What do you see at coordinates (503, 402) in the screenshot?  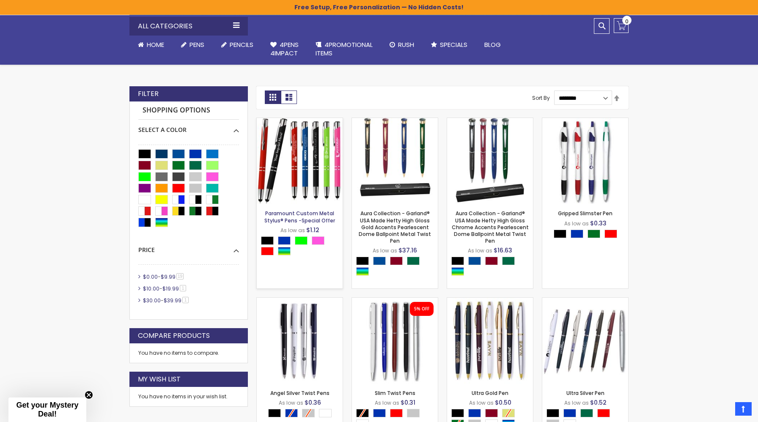 I see `span: $0.50` at bounding box center [503, 402].